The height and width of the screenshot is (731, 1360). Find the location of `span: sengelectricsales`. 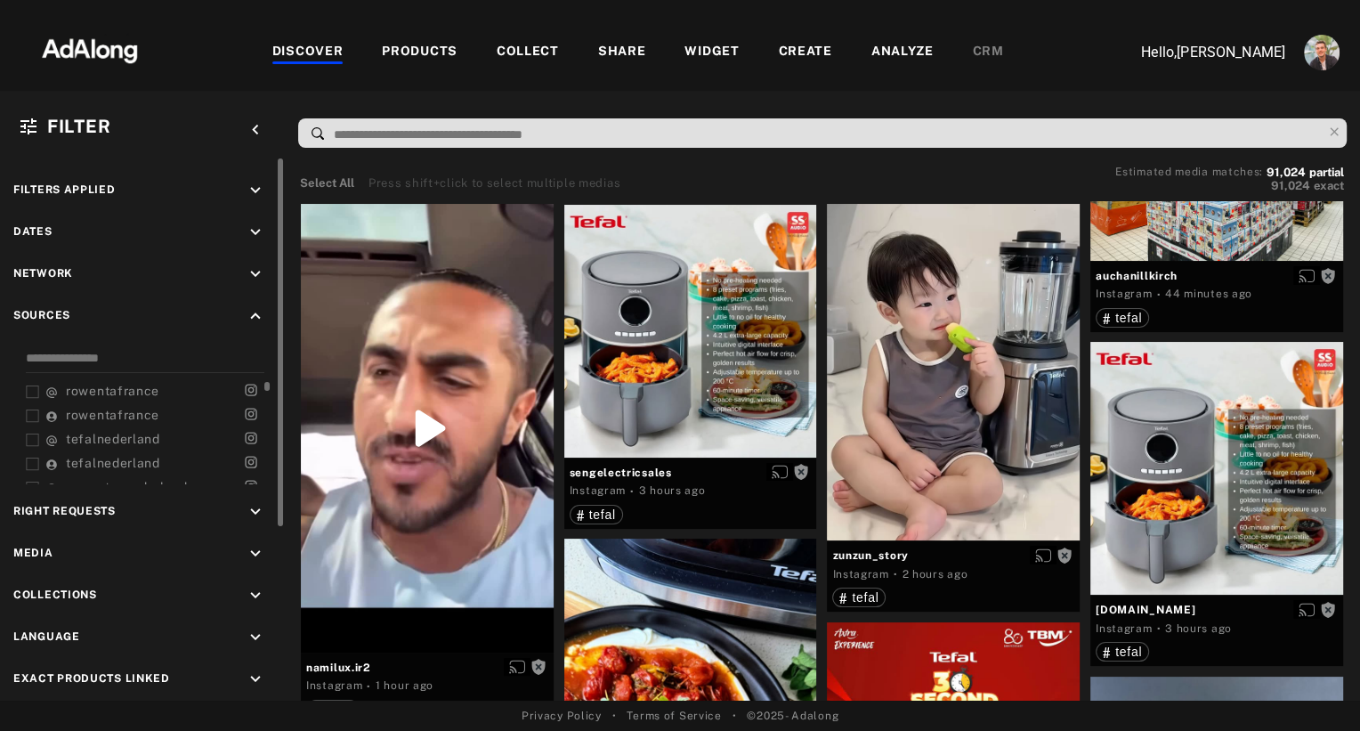

span: sengelectricsales is located at coordinates (691, 473).